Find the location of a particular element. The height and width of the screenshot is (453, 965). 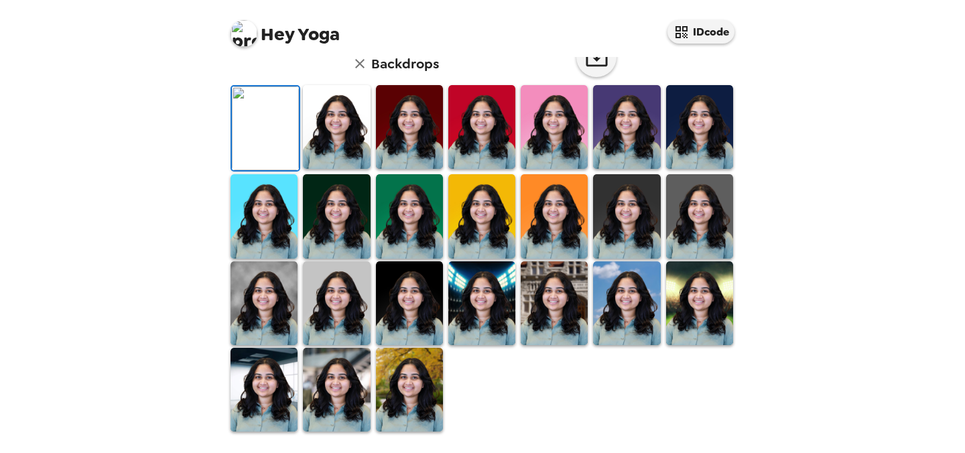

img: profile pic is located at coordinates (244, 33).